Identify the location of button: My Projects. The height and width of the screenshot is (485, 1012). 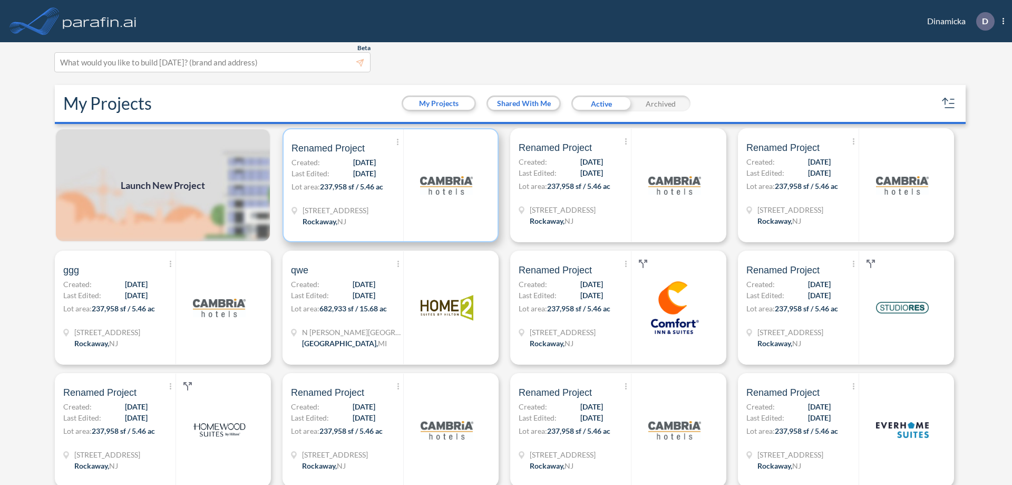
(439, 103).